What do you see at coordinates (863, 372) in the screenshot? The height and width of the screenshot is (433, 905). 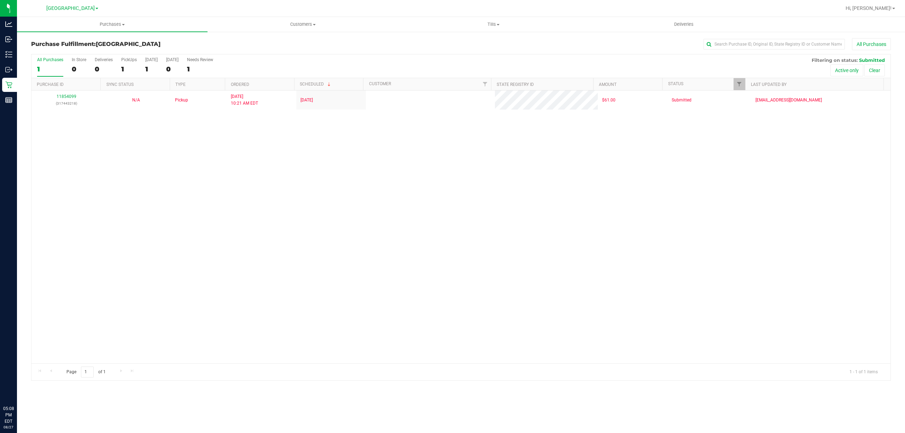 I see `span: 1 - 1 of 1 items` at bounding box center [863, 372].